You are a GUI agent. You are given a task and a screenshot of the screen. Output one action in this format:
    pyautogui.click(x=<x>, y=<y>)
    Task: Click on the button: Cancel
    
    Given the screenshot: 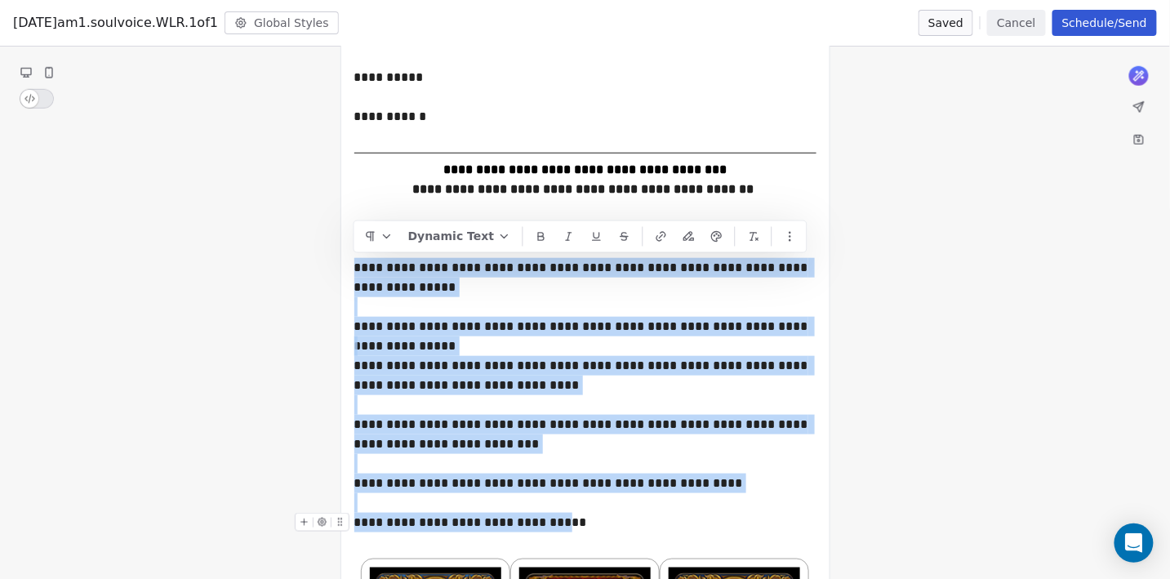 What is the action you would take?
    pyautogui.click(x=1016, y=23)
    